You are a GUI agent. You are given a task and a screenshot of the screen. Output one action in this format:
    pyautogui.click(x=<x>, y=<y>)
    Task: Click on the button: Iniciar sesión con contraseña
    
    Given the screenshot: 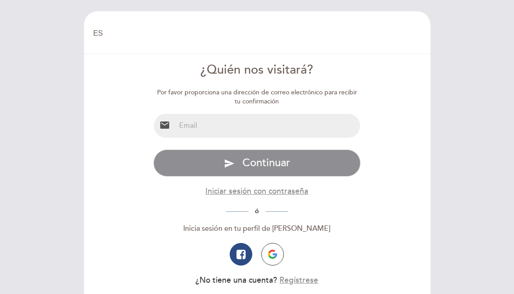 What is the action you would take?
    pyautogui.click(x=257, y=191)
    